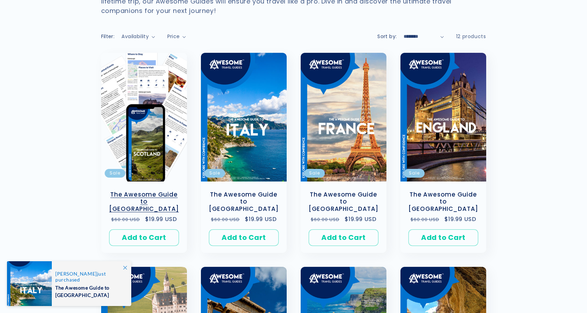 The width and height of the screenshot is (587, 313). I want to click on h2: Filter:, so click(108, 36).